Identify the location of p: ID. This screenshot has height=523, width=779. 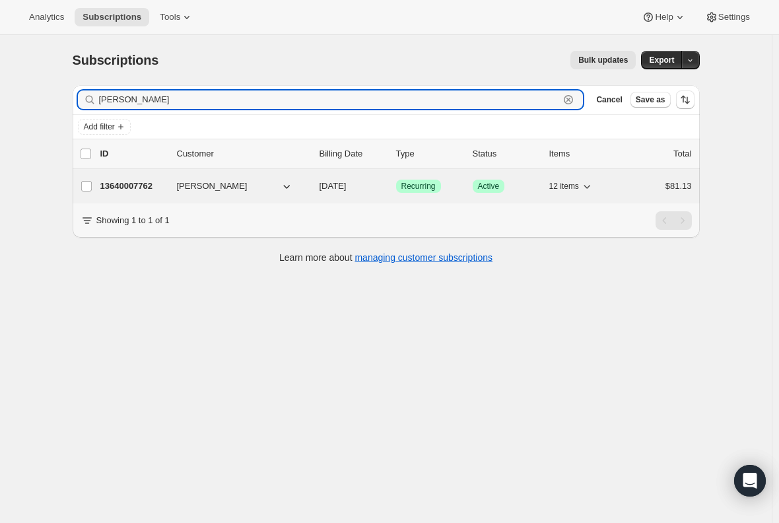
(133, 154).